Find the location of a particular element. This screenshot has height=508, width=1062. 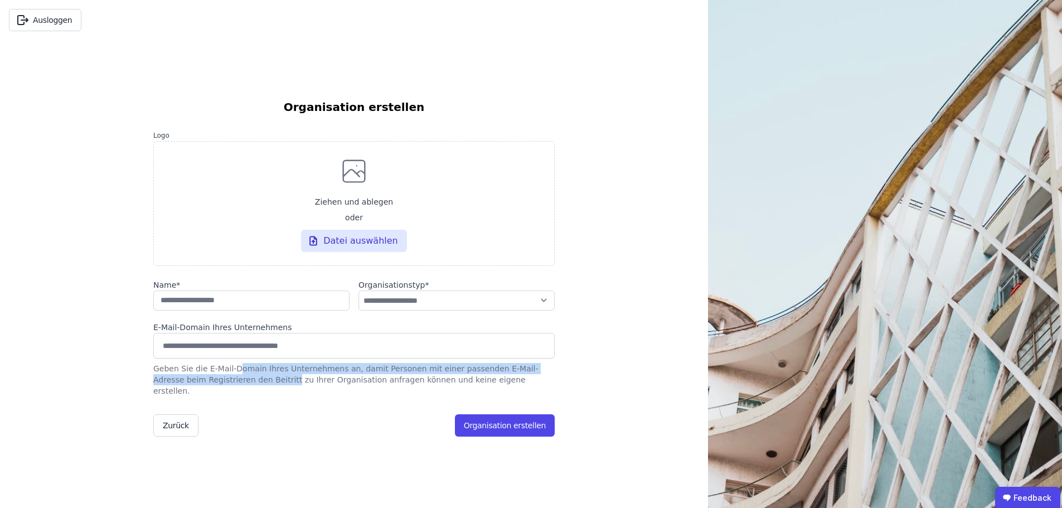

button: Ausloggen is located at coordinates (45, 20).